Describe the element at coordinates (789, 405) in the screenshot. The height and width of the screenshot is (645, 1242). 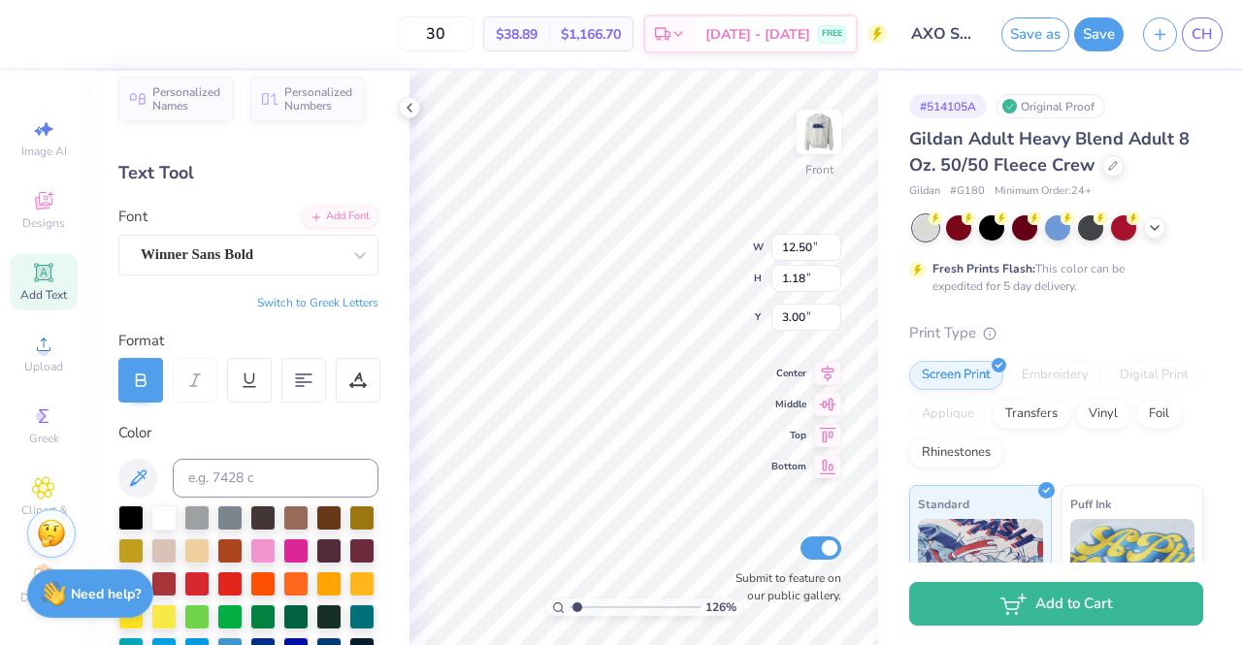
I see `span: Middle` at that location.